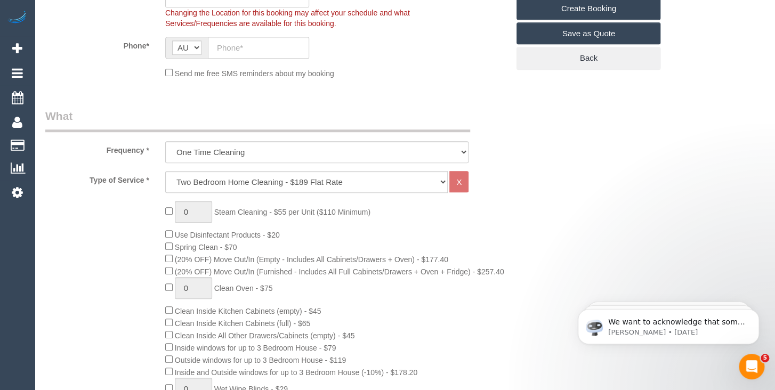 The image size is (775, 390). What do you see at coordinates (292, 212) in the screenshot?
I see `span: Steam Cleaning - $55 per Unit ($110 Minimum)` at bounding box center [292, 212].